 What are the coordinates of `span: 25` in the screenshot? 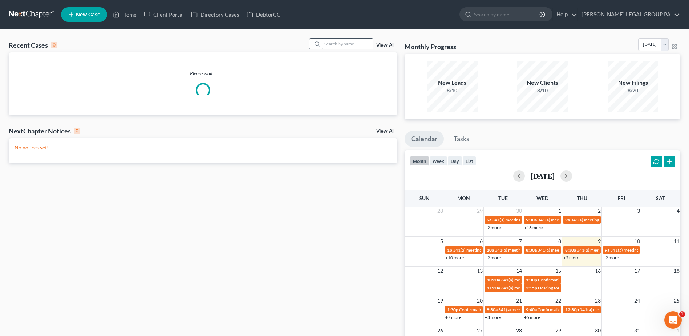 It's located at (677, 301).